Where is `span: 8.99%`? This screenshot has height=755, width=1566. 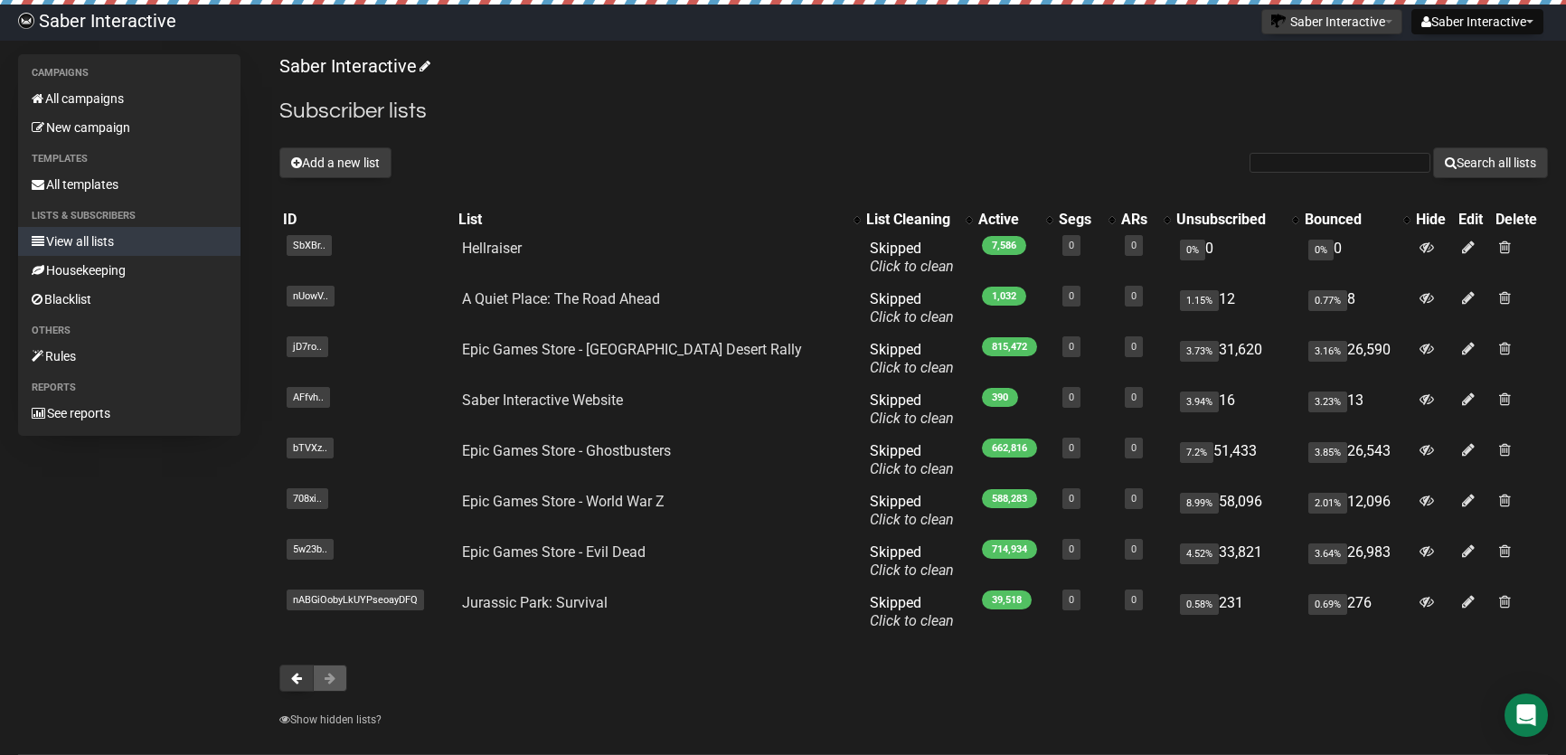 span: 8.99% is located at coordinates (1199, 503).